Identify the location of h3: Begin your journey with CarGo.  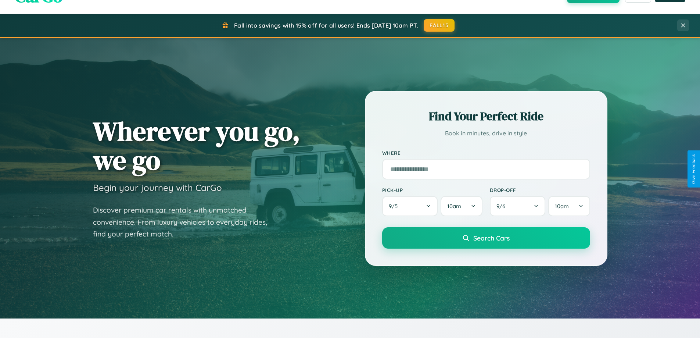
(157, 187).